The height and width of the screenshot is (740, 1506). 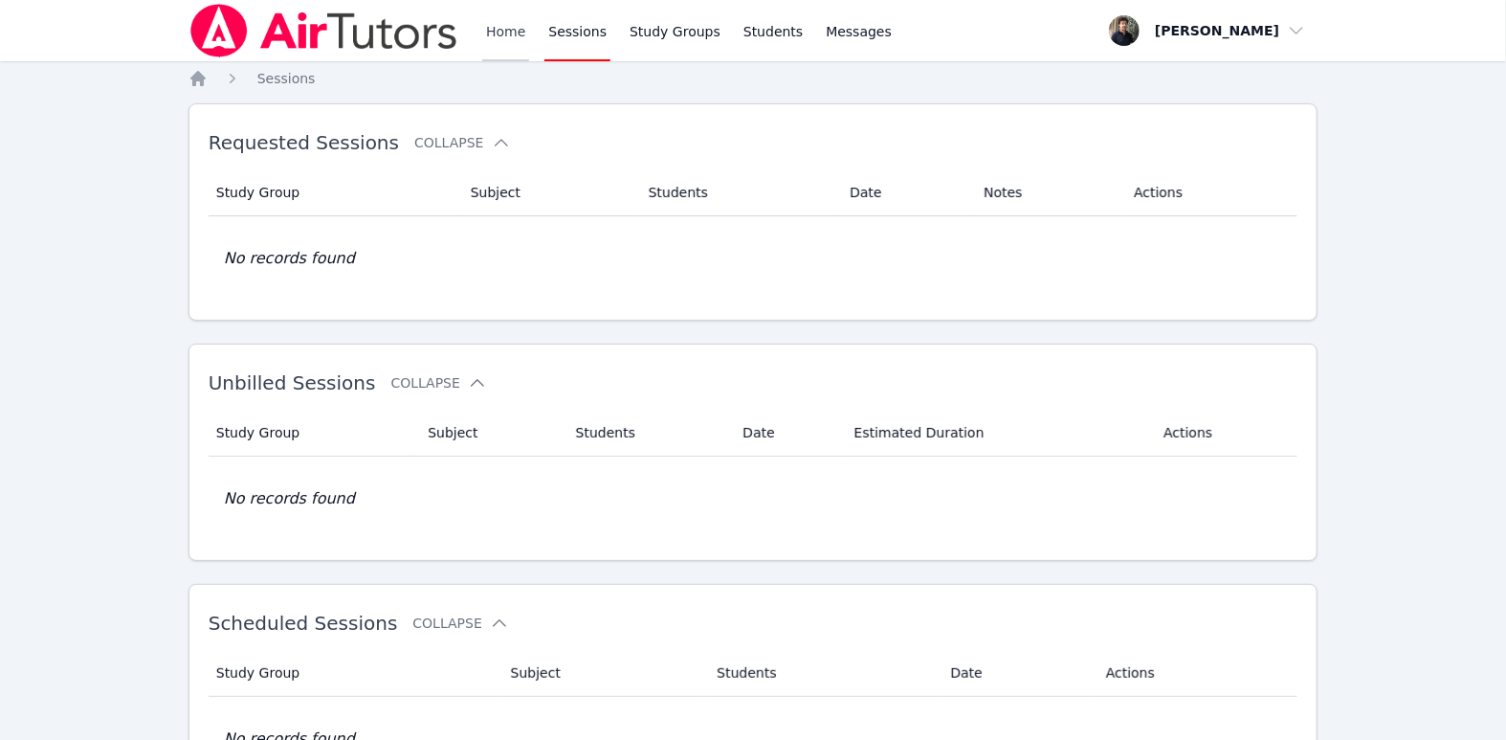 What do you see at coordinates (1047, 192) in the screenshot?
I see `th: Notes` at bounding box center [1047, 192].